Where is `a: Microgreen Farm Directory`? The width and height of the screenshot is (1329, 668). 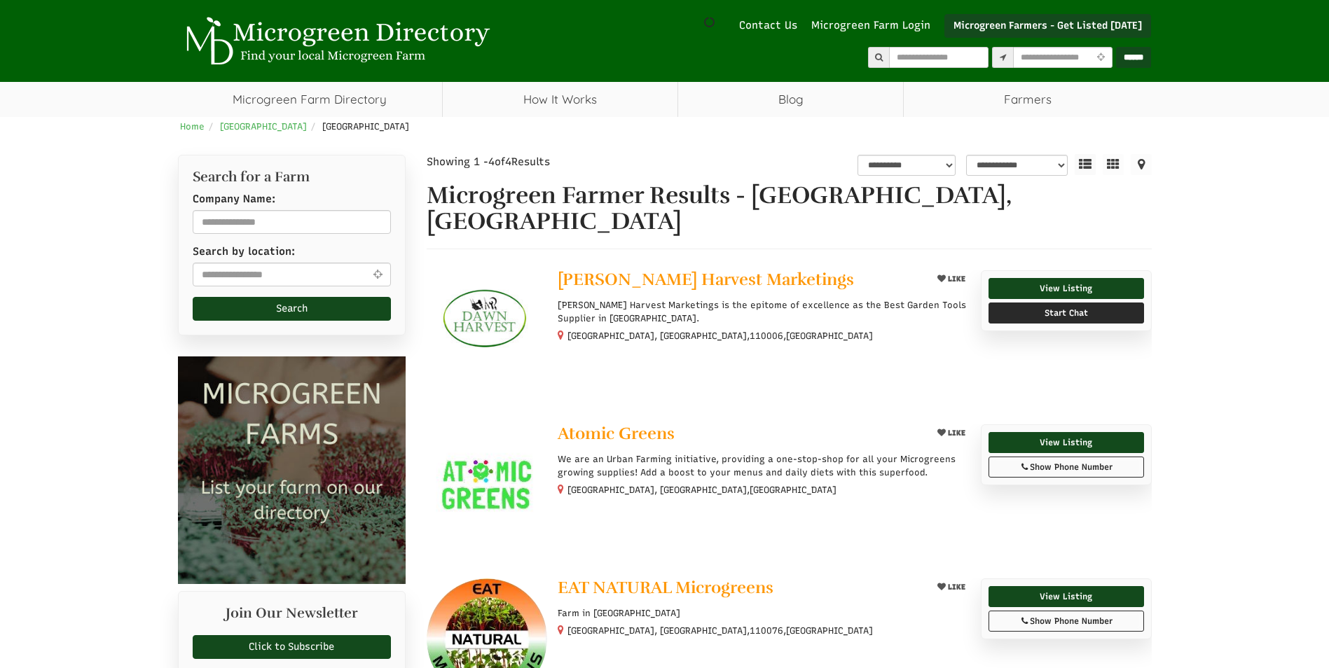 a: Microgreen Farm Directory is located at coordinates (310, 99).